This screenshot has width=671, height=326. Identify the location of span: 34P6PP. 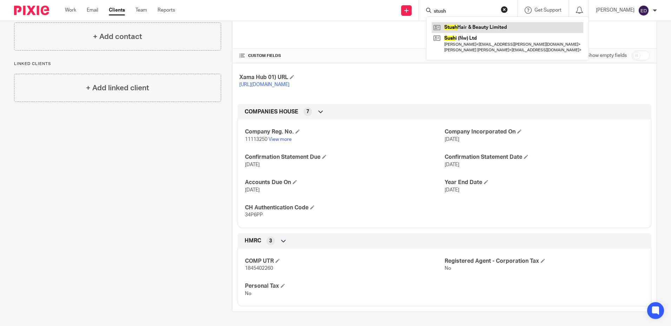
(254, 215).